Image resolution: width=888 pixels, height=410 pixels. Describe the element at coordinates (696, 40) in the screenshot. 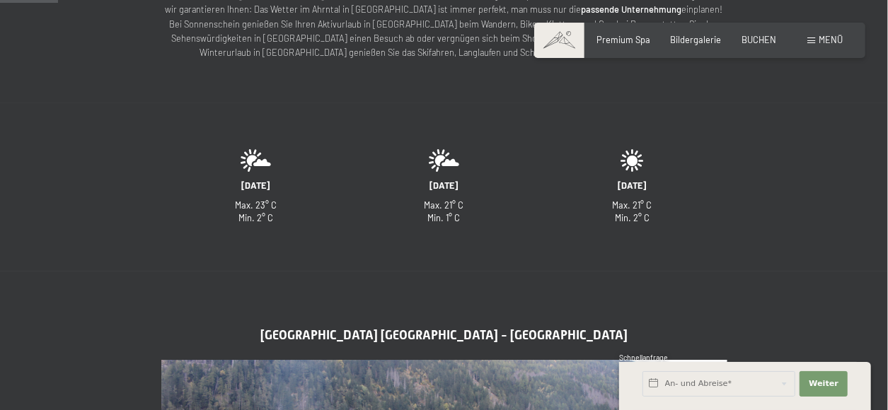

I see `span: Bildergalerie` at that location.